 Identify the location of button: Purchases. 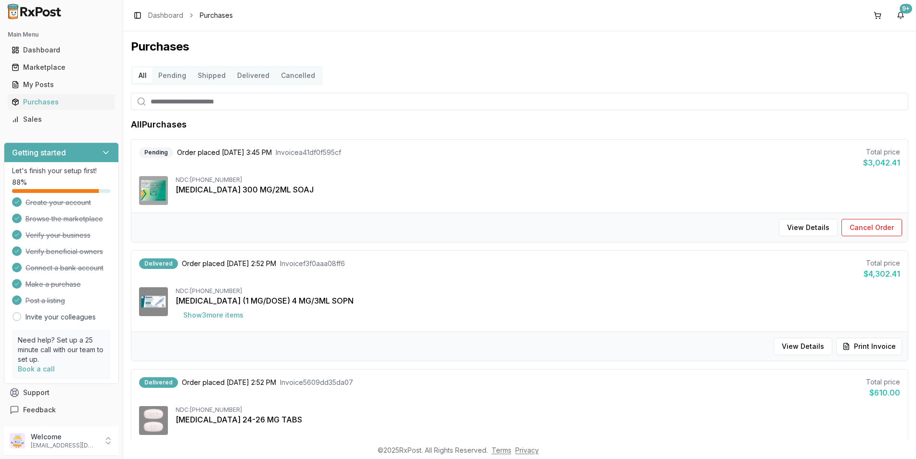
(61, 102).